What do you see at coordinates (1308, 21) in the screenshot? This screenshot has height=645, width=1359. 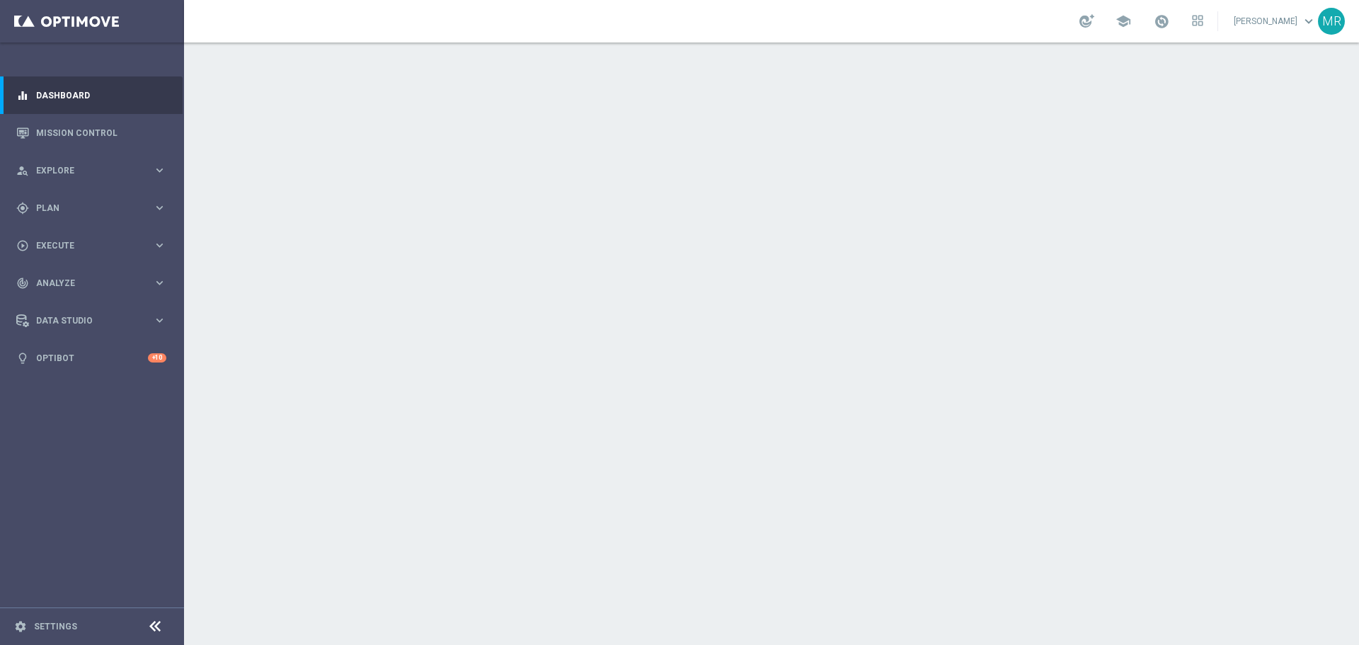 I see `span: keyboard_arrow_down` at bounding box center [1308, 21].